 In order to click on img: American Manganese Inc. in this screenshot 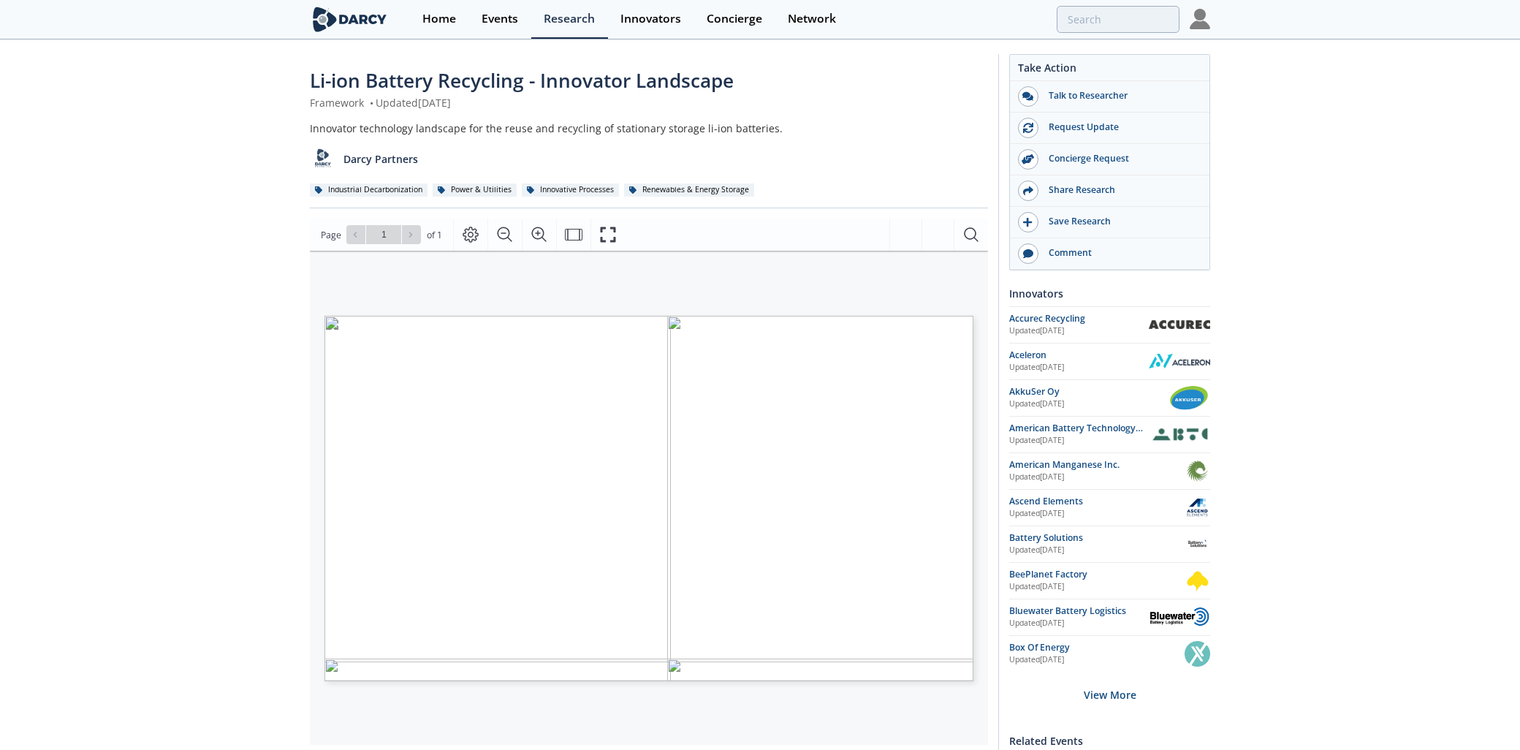, I will do `click(1197, 471)`.